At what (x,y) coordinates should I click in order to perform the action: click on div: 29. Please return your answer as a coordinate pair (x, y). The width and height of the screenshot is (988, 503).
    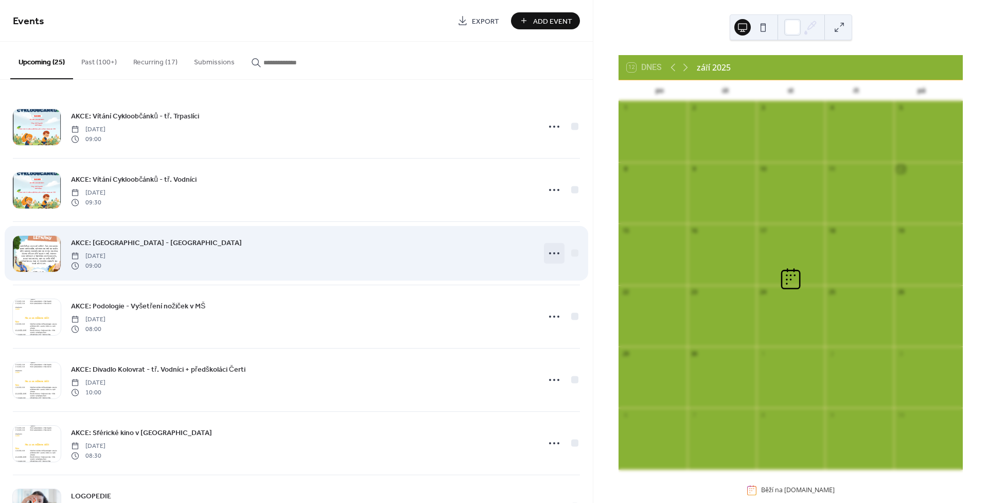
    Looking at the image, I should click on (625, 353).